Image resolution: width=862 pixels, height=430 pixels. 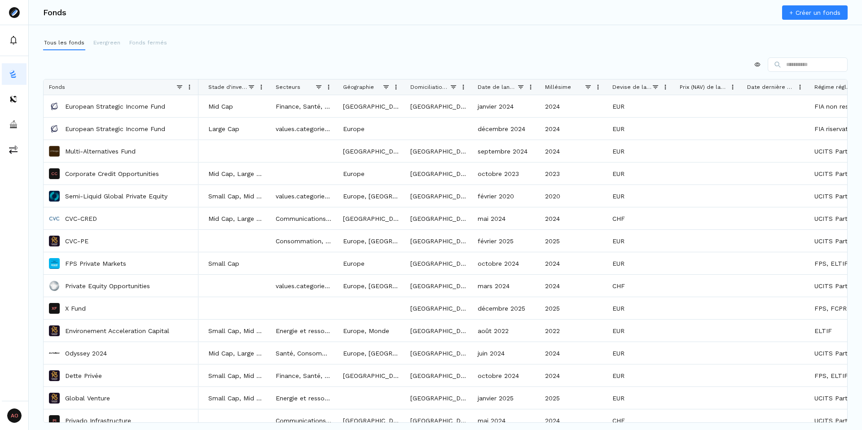 I want to click on div: Finance, Santé, Technologie de l'information, Services, Communications, so click(x=304, y=106).